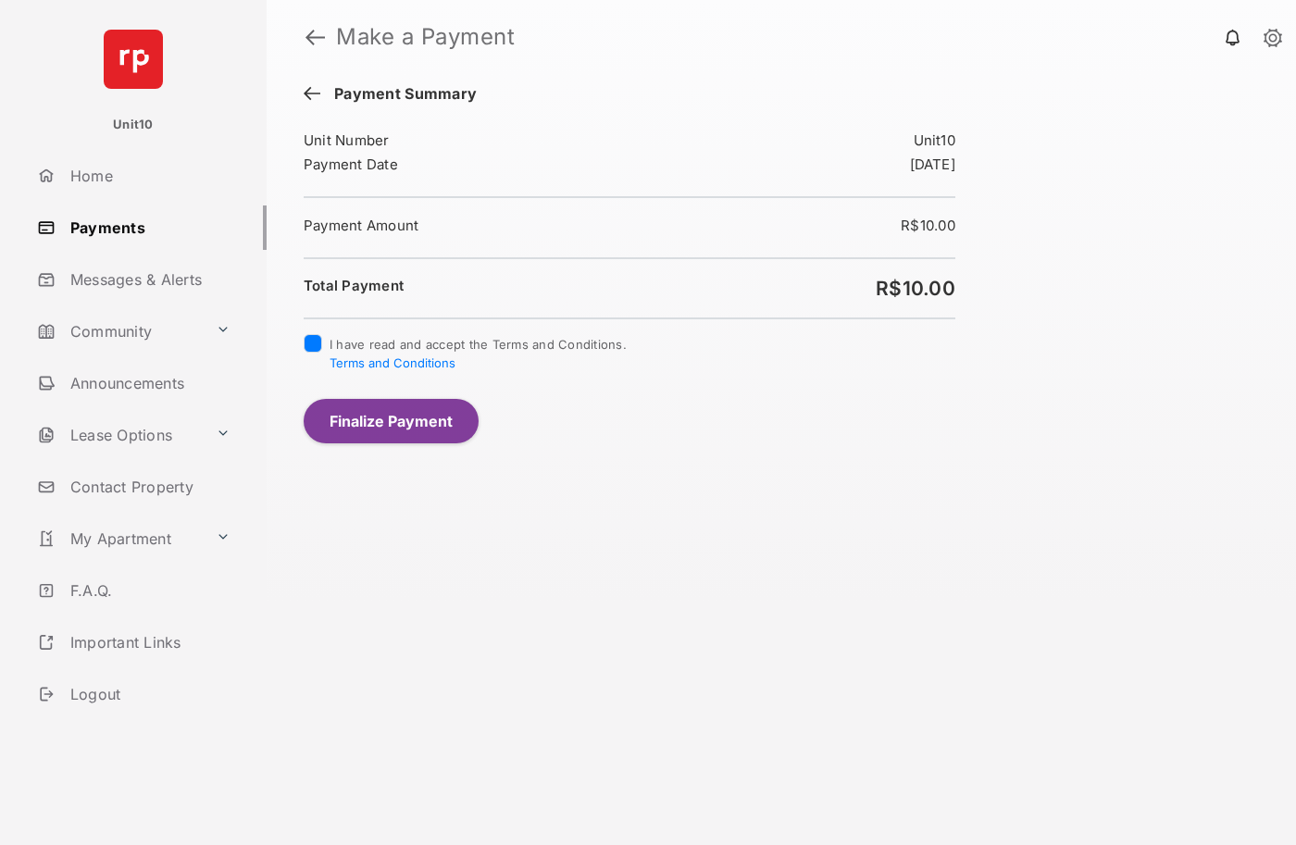 The width and height of the screenshot is (1296, 845). What do you see at coordinates (391, 421) in the screenshot?
I see `button: Finalize Payment` at bounding box center [391, 421].